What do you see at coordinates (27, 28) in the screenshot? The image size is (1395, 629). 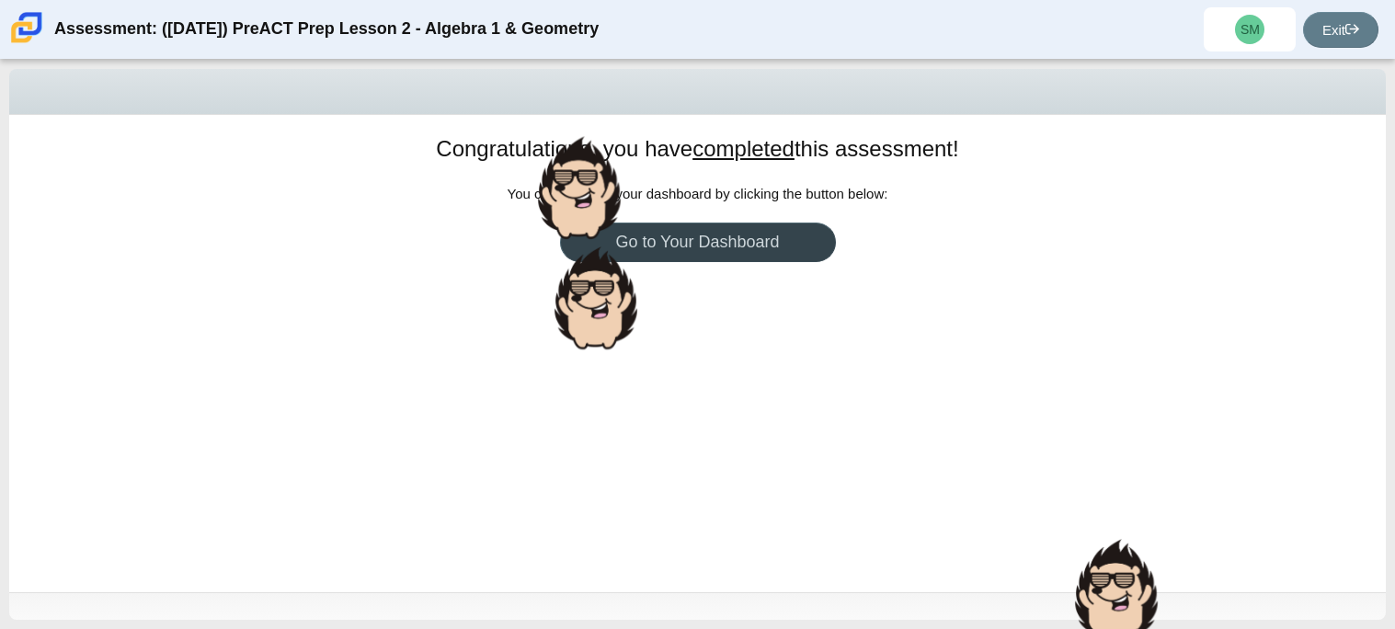 I see `img: Carmen School of Science & Technology` at bounding box center [27, 28].